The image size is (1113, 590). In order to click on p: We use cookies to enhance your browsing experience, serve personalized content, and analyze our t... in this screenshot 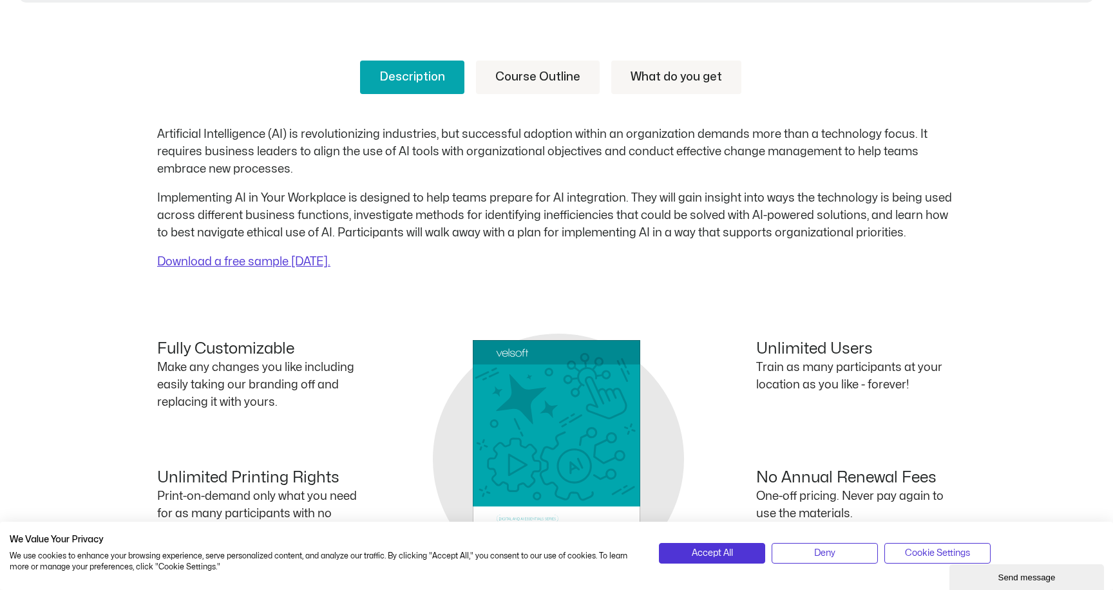, I will do `click(325, 562)`.